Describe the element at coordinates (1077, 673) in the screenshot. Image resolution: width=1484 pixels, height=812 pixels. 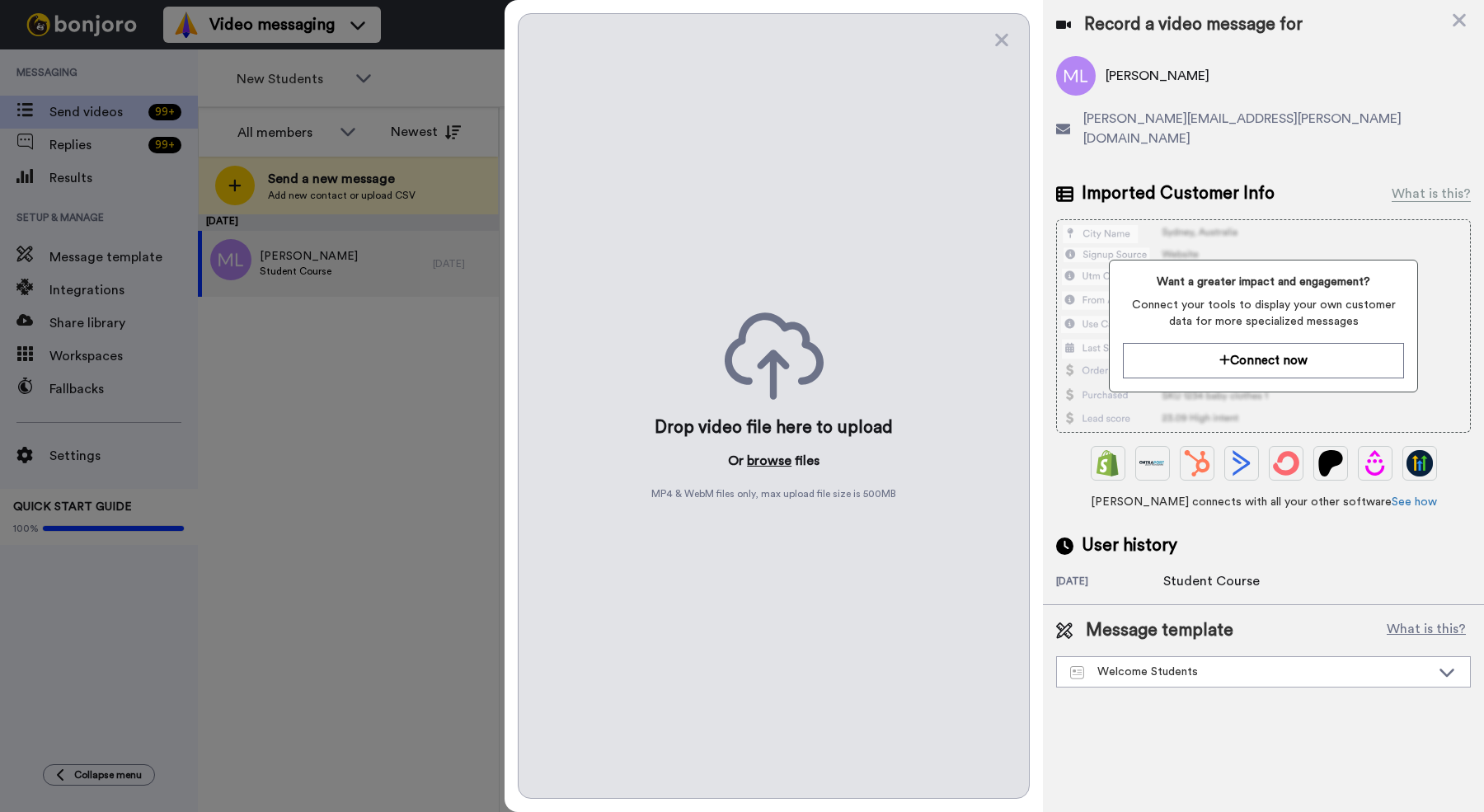
I see `img: Message-temps.svg` at that location.